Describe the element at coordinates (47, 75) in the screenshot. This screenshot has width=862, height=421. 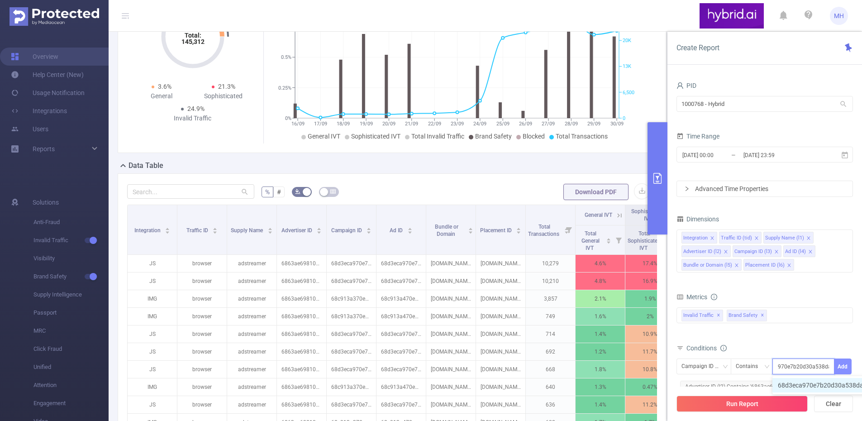
I see `a: Help Center (New)` at that location.